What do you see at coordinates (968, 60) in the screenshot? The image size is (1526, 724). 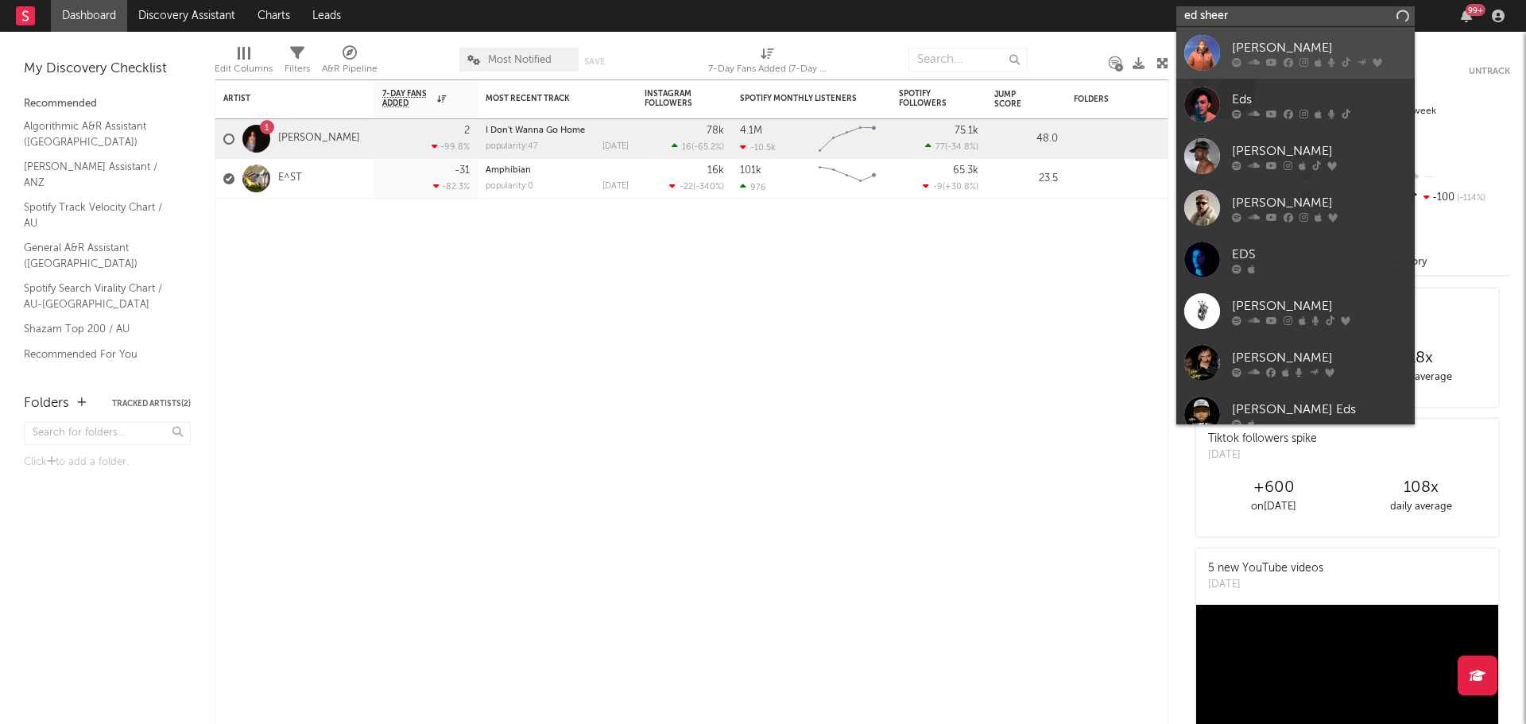 I see `input: Search...` at bounding box center [968, 60].